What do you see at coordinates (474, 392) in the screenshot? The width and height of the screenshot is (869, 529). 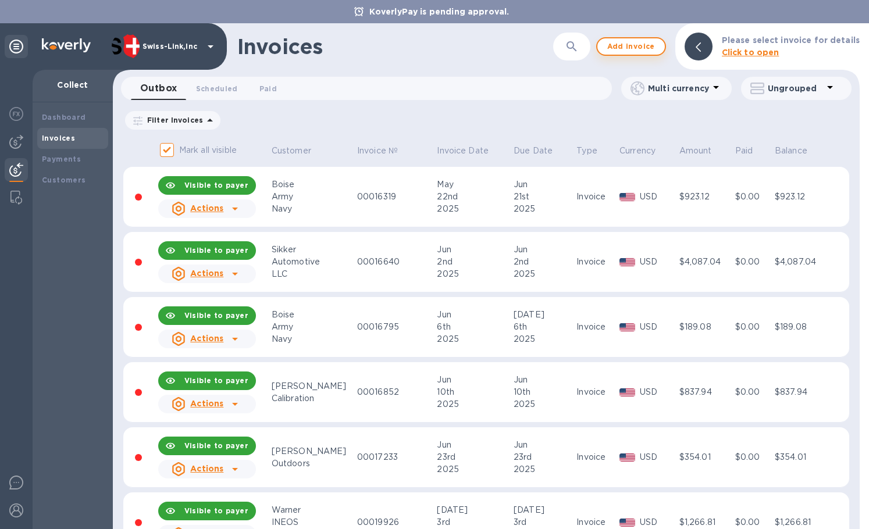 I see `div: 10th` at bounding box center [474, 392].